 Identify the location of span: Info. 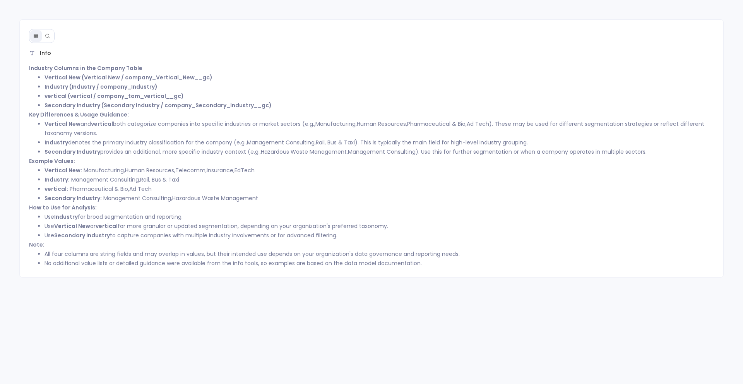
(45, 53).